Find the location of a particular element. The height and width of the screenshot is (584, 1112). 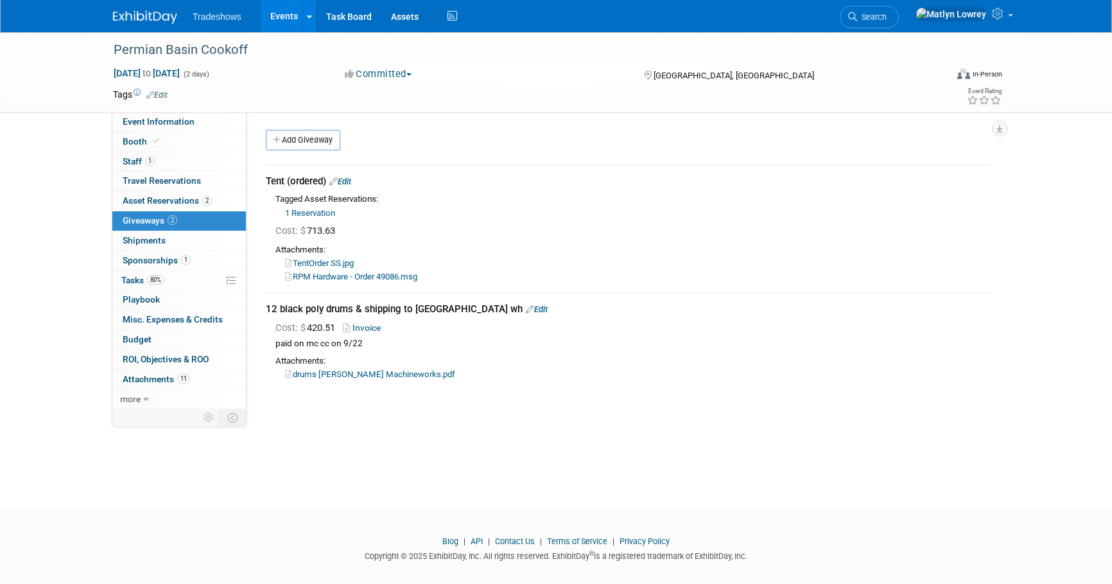

div: Tent (ordered) is located at coordinates (627, 181).